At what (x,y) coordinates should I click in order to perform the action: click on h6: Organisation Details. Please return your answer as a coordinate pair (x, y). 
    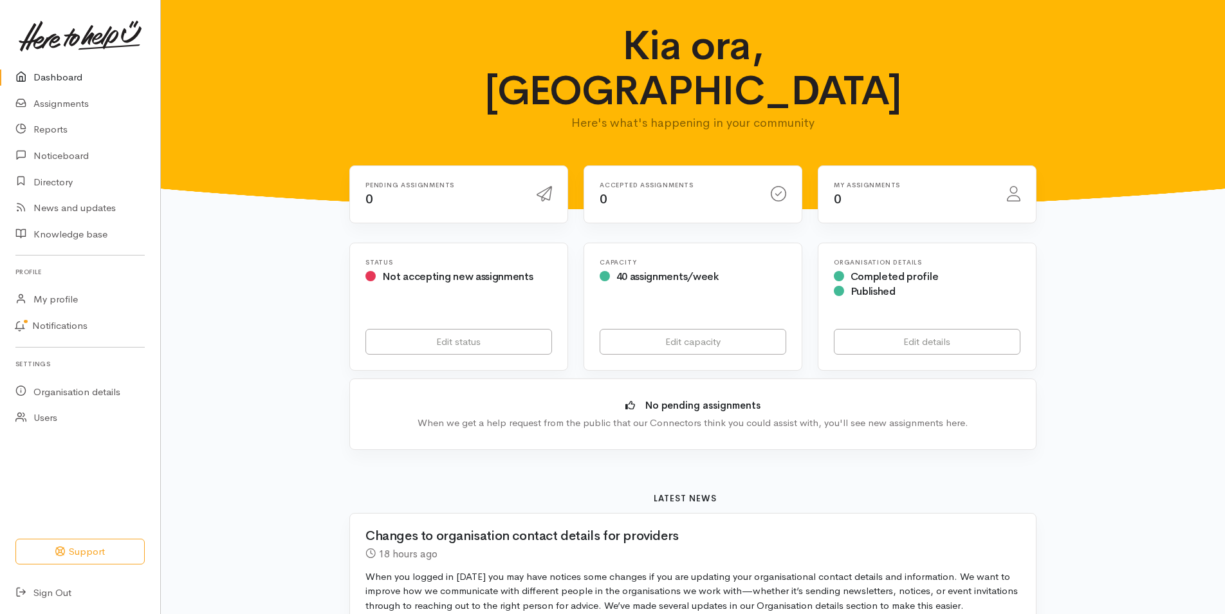
    Looking at the image, I should click on (927, 262).